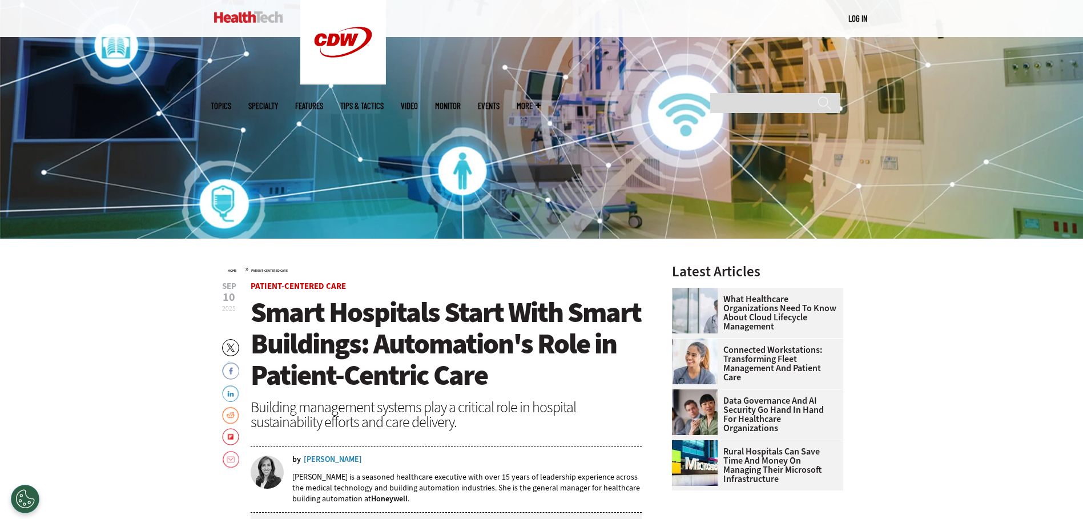  I want to click on div: User menu, so click(858, 18).